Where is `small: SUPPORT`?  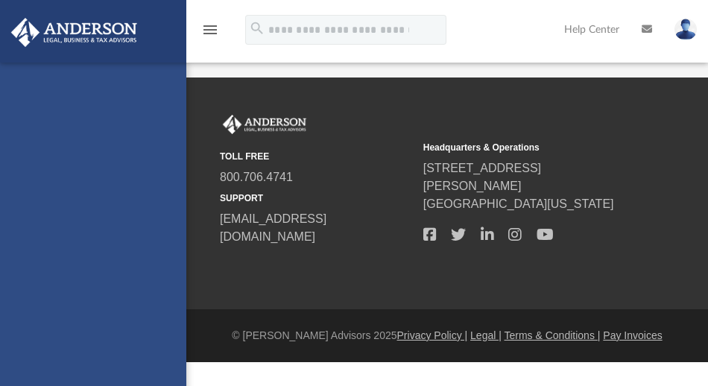 small: SUPPORT is located at coordinates (316, 198).